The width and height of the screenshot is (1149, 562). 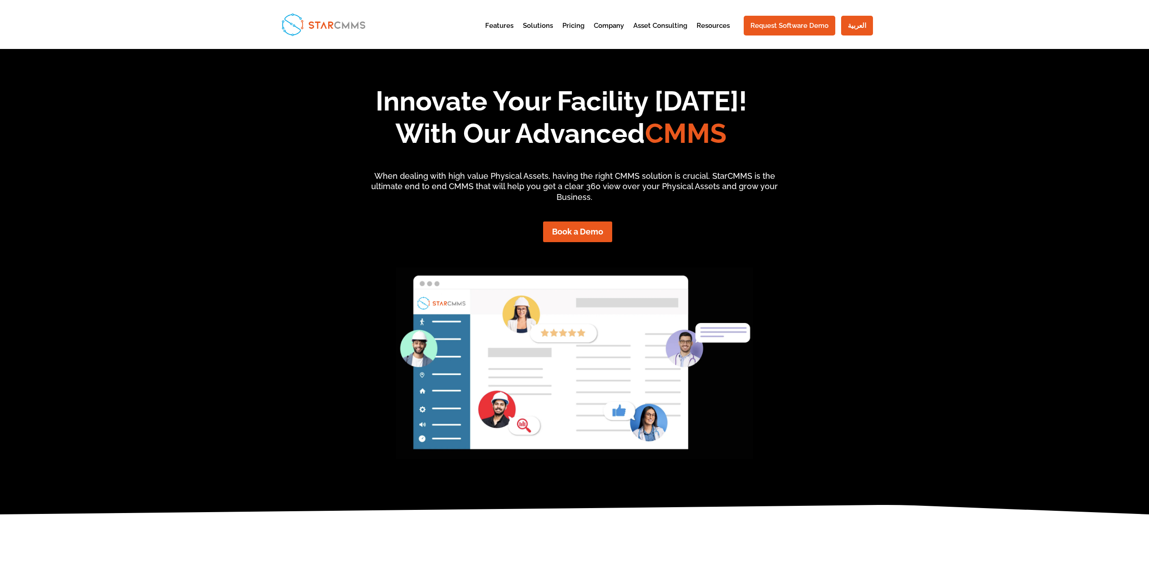 I want to click on img: Aladdin-header2 (1), so click(x=575, y=361).